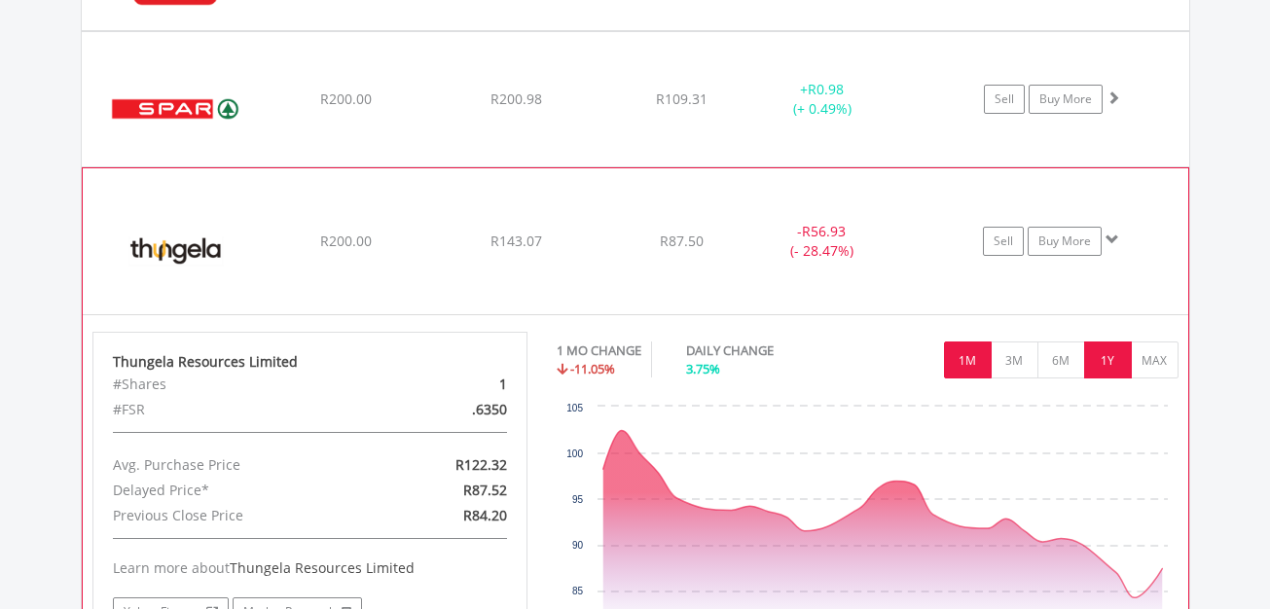 This screenshot has height=609, width=1270. I want to click on text: 105, so click(574, 408).